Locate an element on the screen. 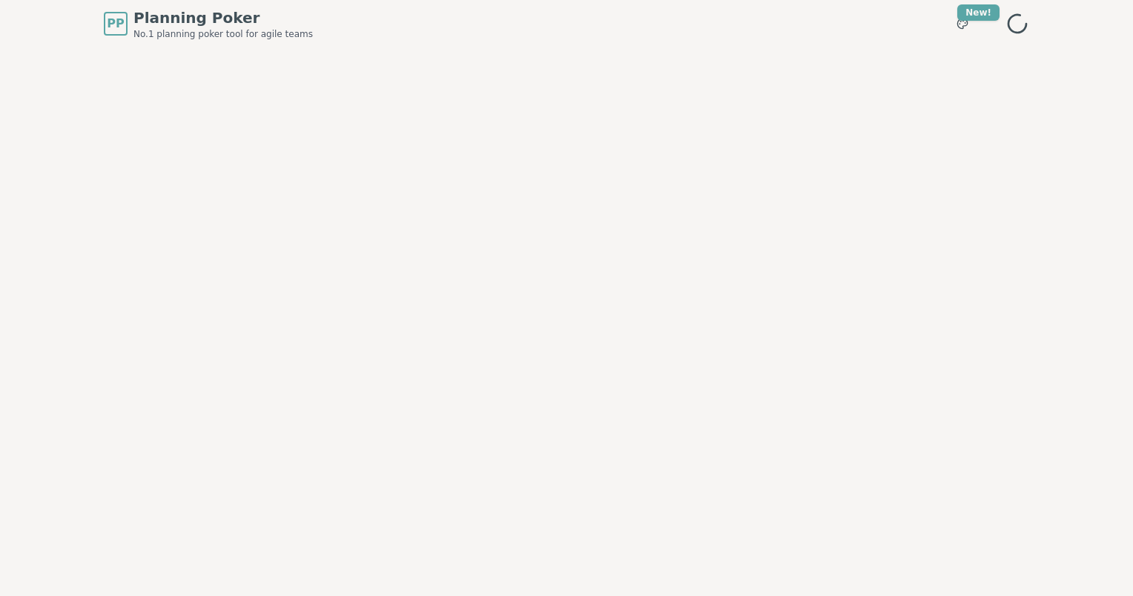 Image resolution: width=1133 pixels, height=596 pixels. span: PP is located at coordinates (115, 24).